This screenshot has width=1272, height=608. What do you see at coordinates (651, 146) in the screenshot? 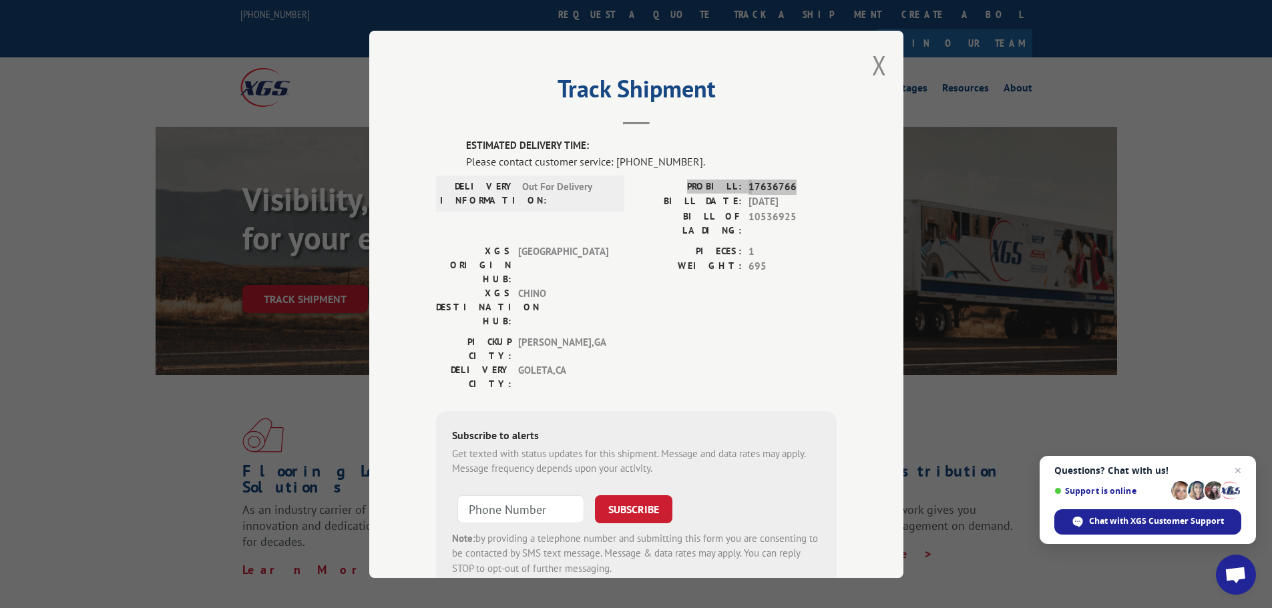
I see `label: ESTIMATED DELIVERY TIME:` at bounding box center [651, 146].